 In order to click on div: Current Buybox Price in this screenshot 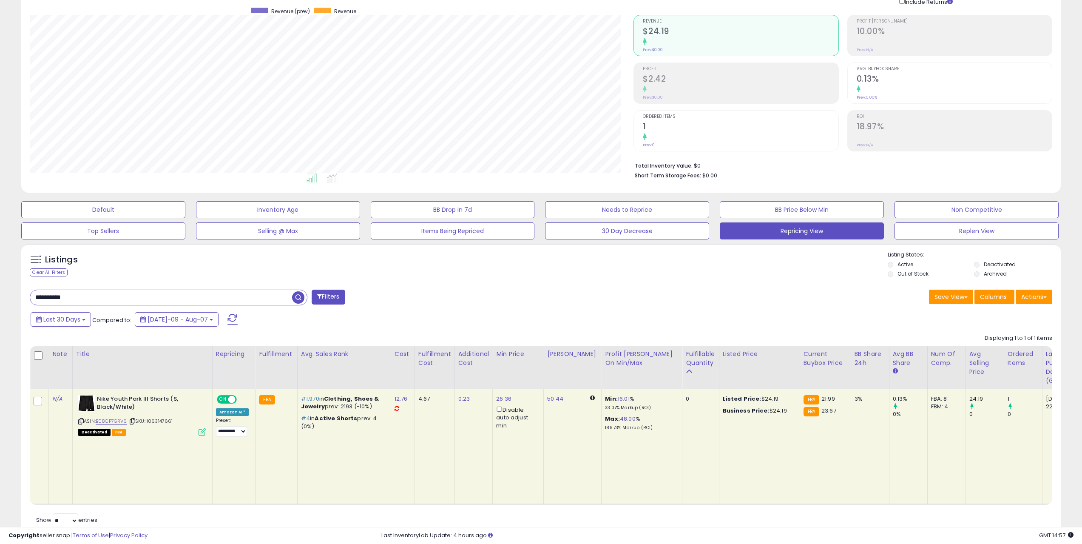, I will do `click(825, 358)`.